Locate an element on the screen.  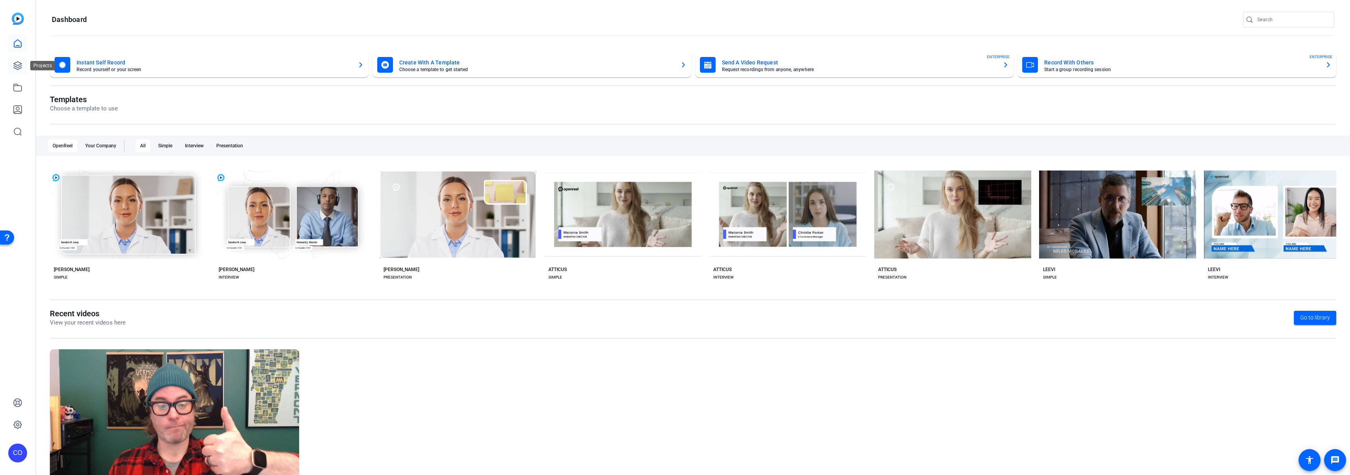
mat-card-subtitle: Start a group recording session is located at coordinates (1182, 69).